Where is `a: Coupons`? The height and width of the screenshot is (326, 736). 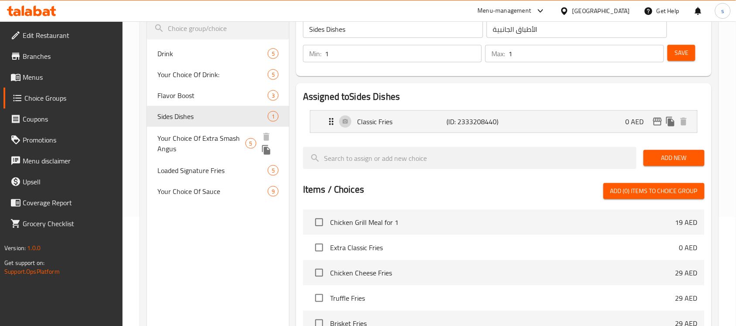
a: Coupons is located at coordinates (63, 119).